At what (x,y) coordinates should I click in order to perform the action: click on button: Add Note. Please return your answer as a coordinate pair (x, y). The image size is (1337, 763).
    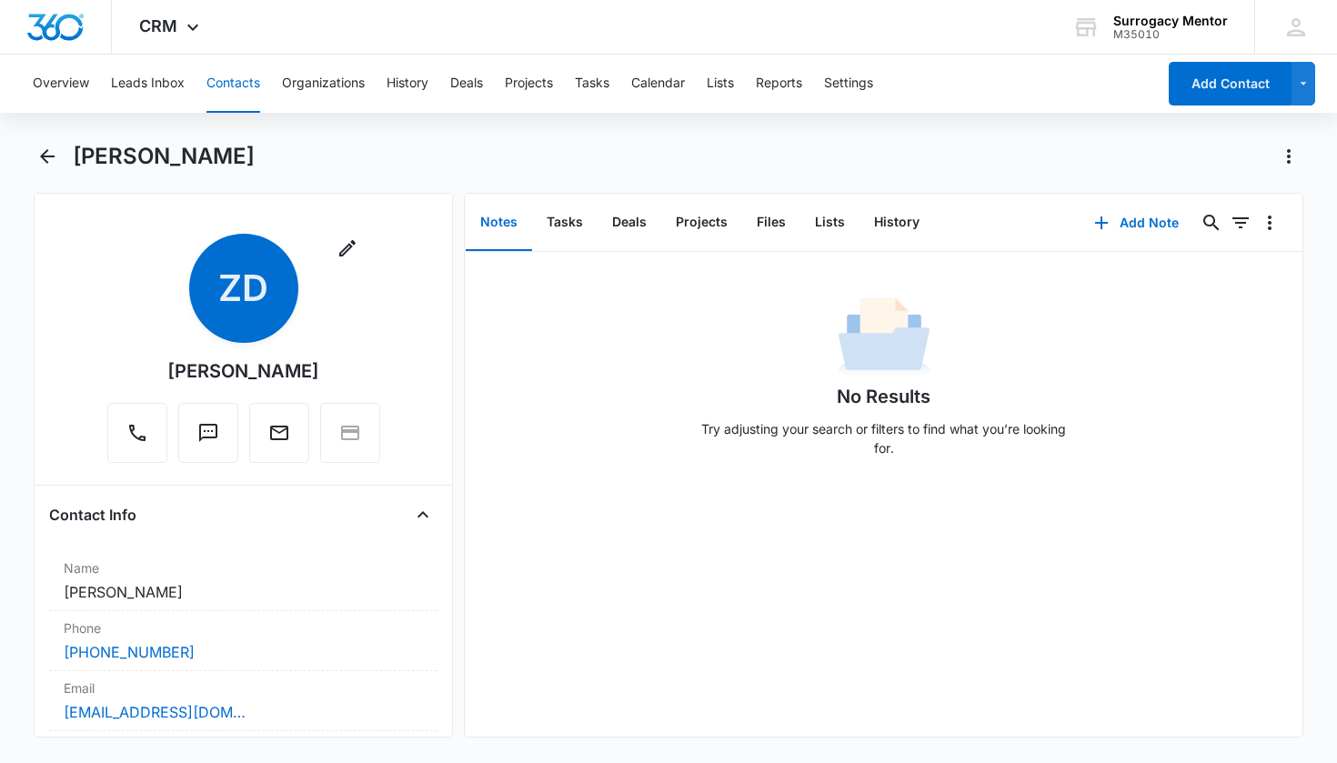
    Looking at the image, I should click on (1136, 223).